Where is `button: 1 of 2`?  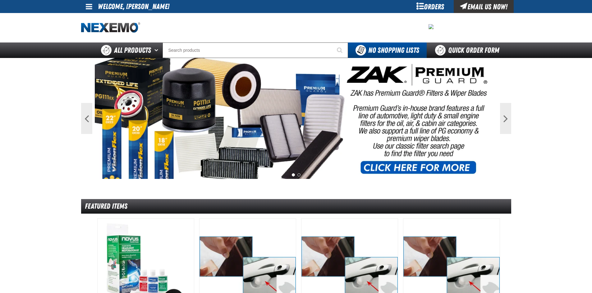 button: 1 of 2 is located at coordinates (293, 175).